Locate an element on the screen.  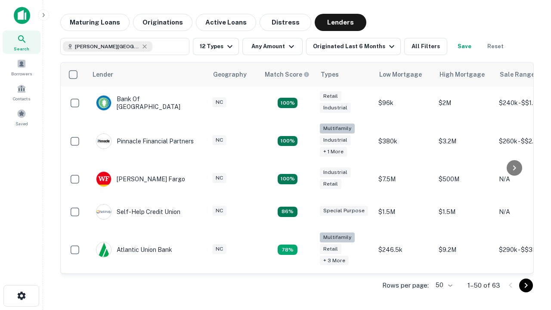
button: Maturing Loans is located at coordinates (95, 22).